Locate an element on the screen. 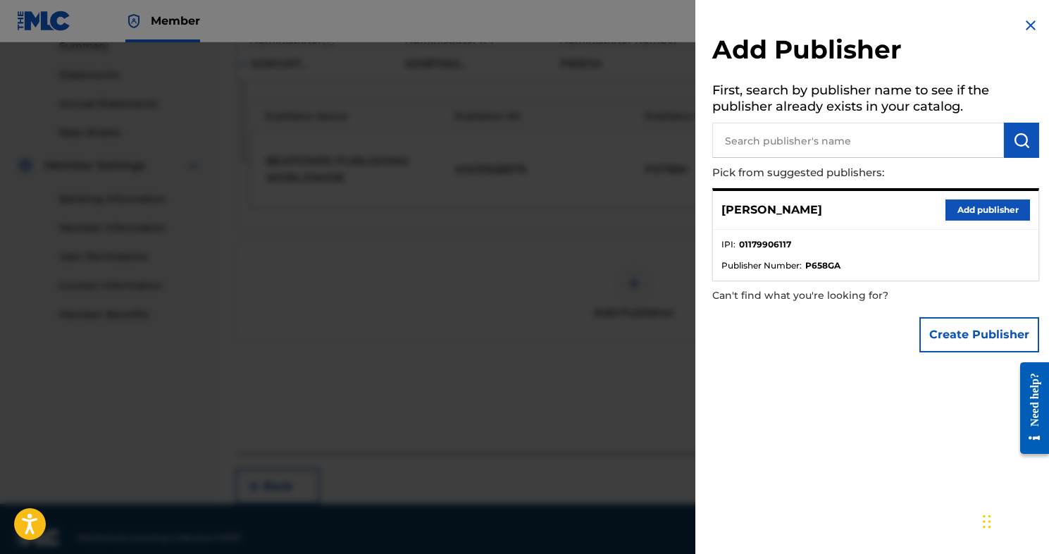 This screenshot has width=1049, height=554. div: Need help? is located at coordinates (25, 49).